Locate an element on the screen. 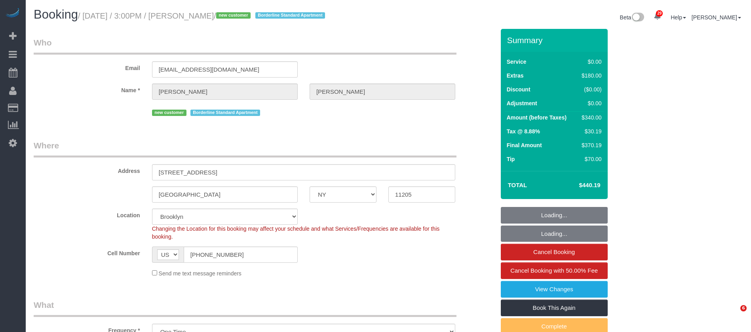  span: Cancel Booking with 50.00% Fee is located at coordinates (554, 271).